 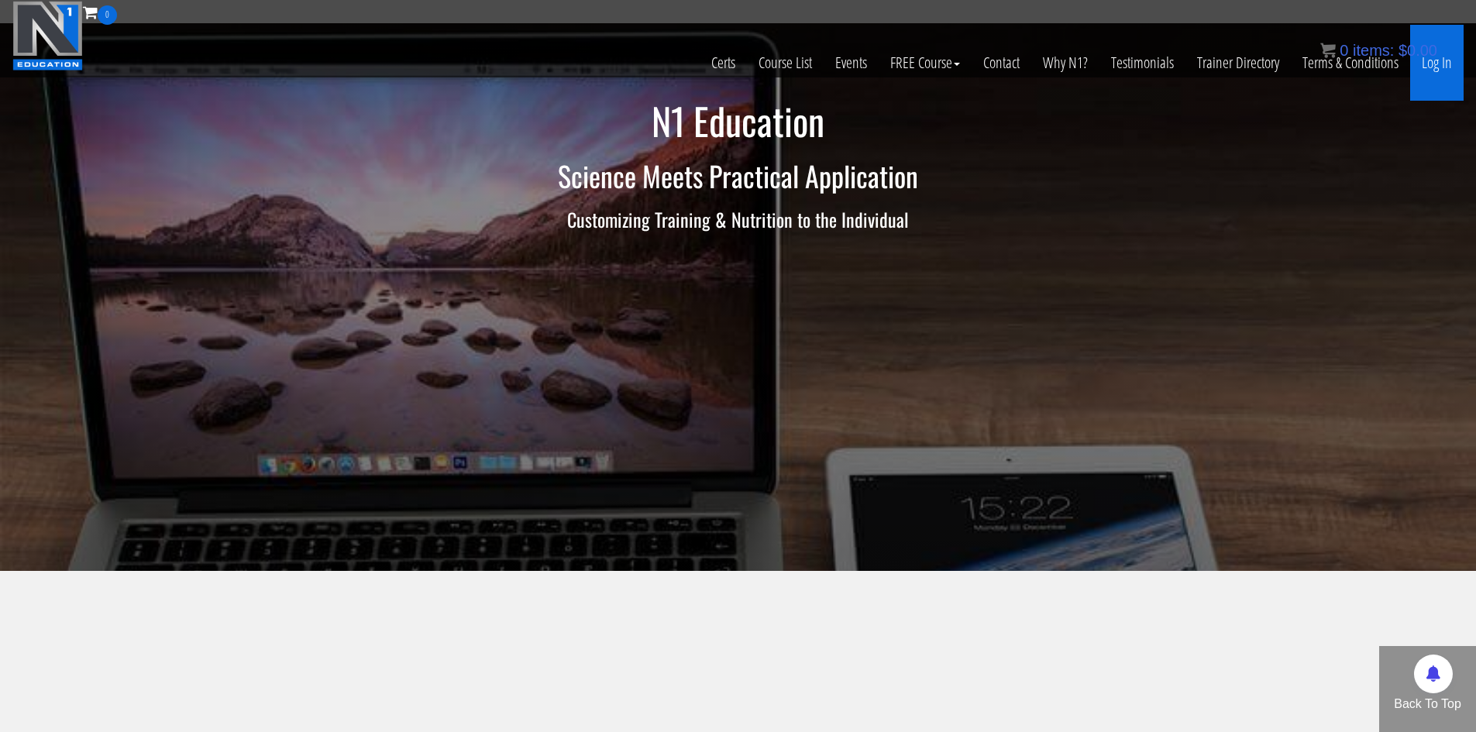 What do you see at coordinates (738, 121) in the screenshot?
I see `h1: N1 Education` at bounding box center [738, 121].